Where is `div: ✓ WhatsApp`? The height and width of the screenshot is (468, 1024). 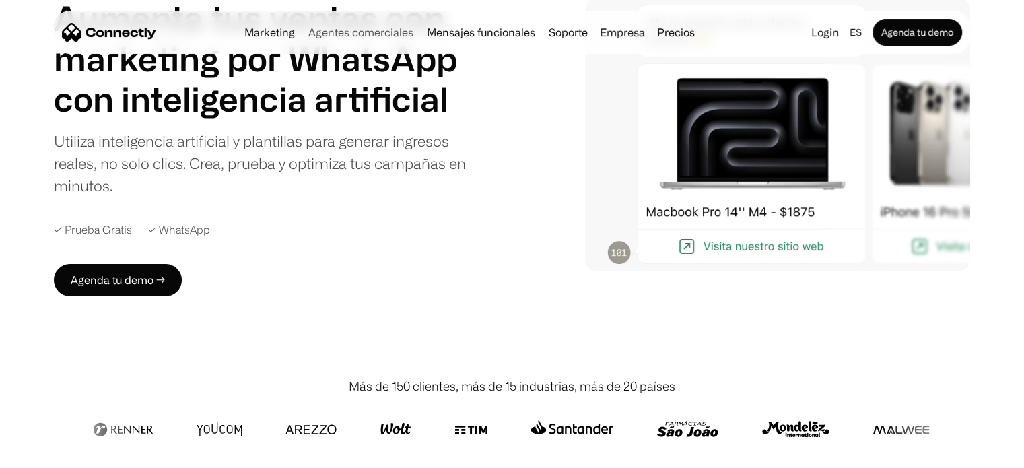 div: ✓ WhatsApp is located at coordinates (179, 230).